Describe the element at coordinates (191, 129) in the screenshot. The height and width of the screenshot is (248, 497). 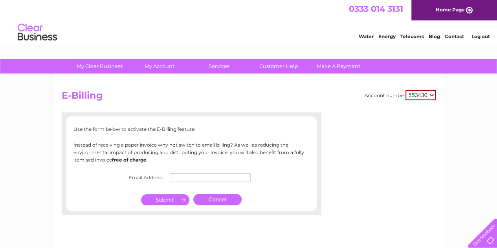
I see `p: Use the form below to activate the E-Billing feature.` at that location.